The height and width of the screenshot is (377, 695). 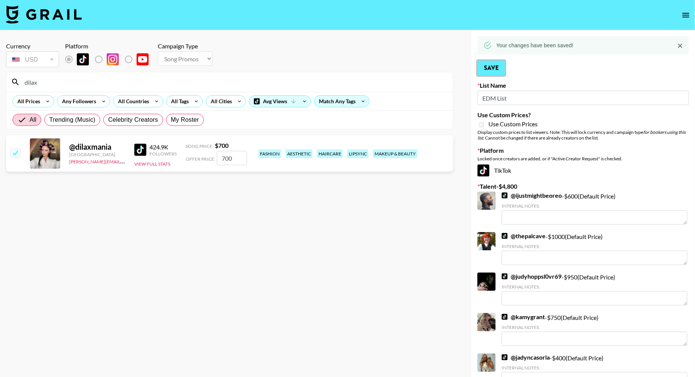 What do you see at coordinates (178, 101) in the screenshot?
I see `div: All Tags` at bounding box center [178, 101].